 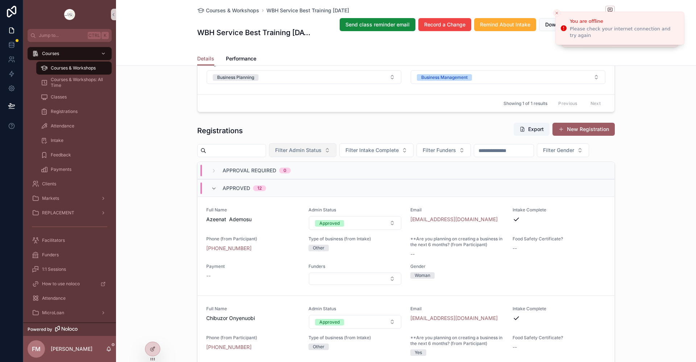 What do you see at coordinates (259, 188) in the screenshot?
I see `div: 12` at bounding box center [259, 188].